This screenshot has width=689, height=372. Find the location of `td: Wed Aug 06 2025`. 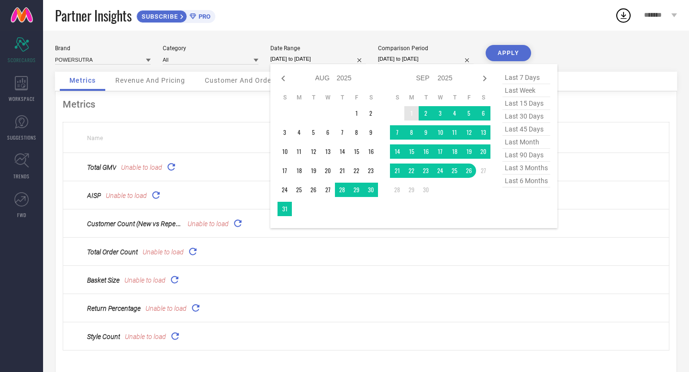

td: Wed Aug 06 2025 is located at coordinates (328, 133).